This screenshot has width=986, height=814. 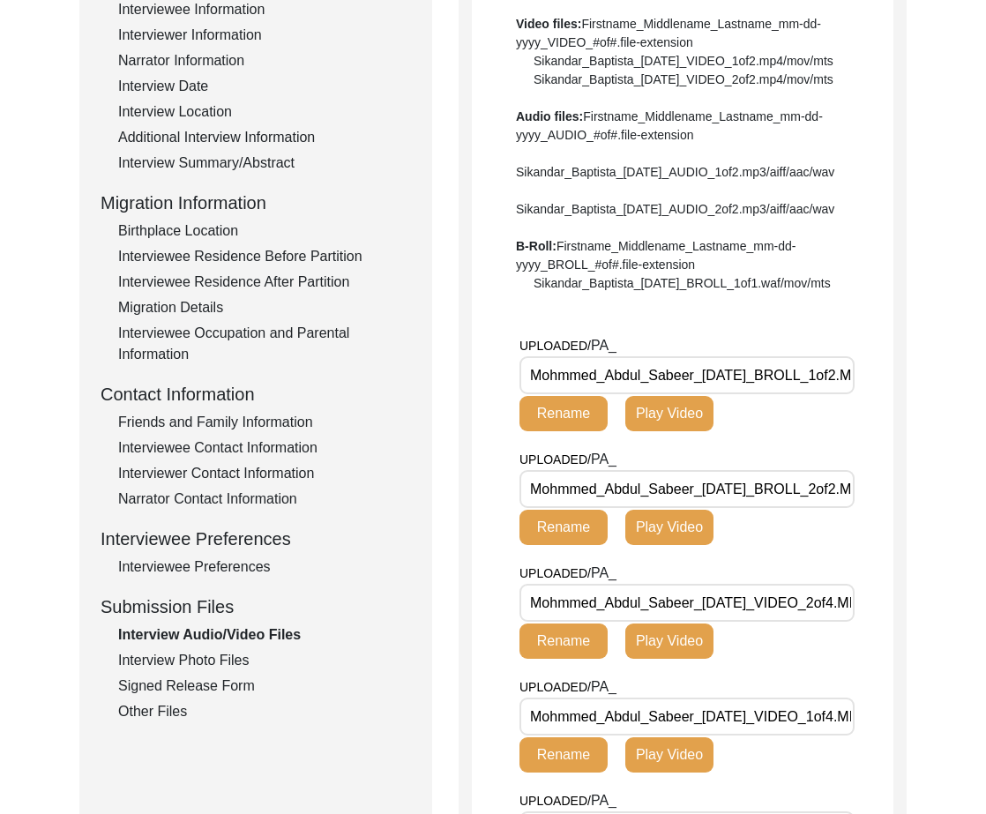 What do you see at coordinates (265, 474) in the screenshot?
I see `div: Interviewer Contact Information` at bounding box center [265, 474].